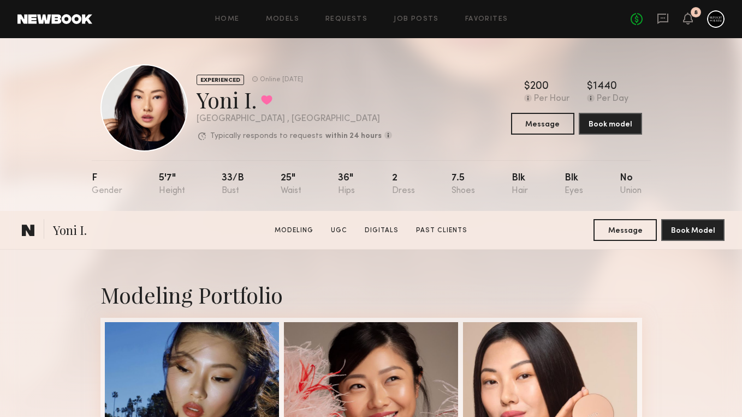 The width and height of the screenshot is (742, 417). What do you see at coordinates (486, 19) in the screenshot?
I see `a: Favorites` at bounding box center [486, 19].